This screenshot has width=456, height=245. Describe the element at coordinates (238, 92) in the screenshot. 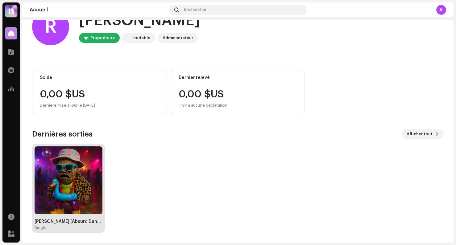

I see `re-o-card-value: Dernier relevé` at that location.